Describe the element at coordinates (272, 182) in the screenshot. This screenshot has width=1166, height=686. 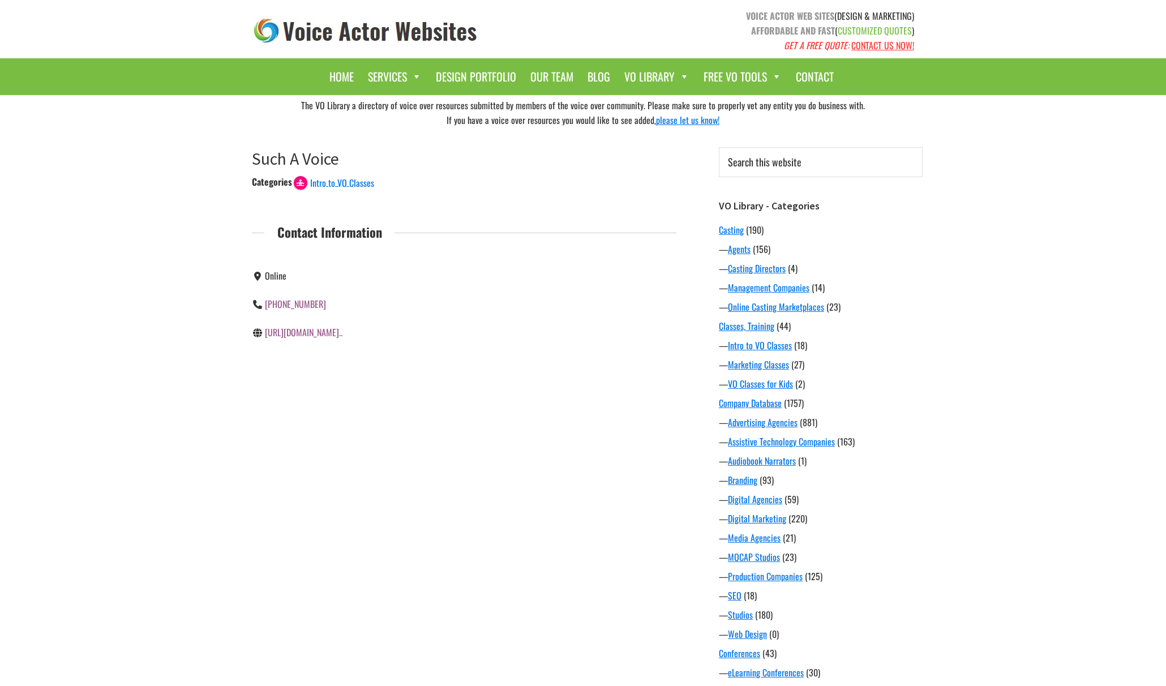
I see `div: Categories` at that location.